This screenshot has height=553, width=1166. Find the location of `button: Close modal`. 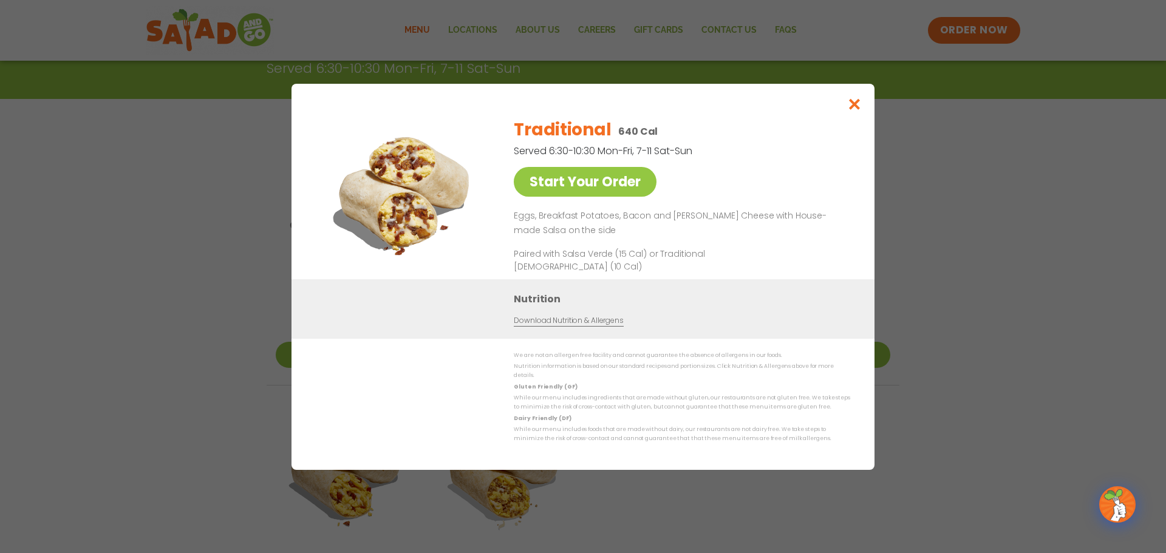

button: Close modal is located at coordinates (855, 104).